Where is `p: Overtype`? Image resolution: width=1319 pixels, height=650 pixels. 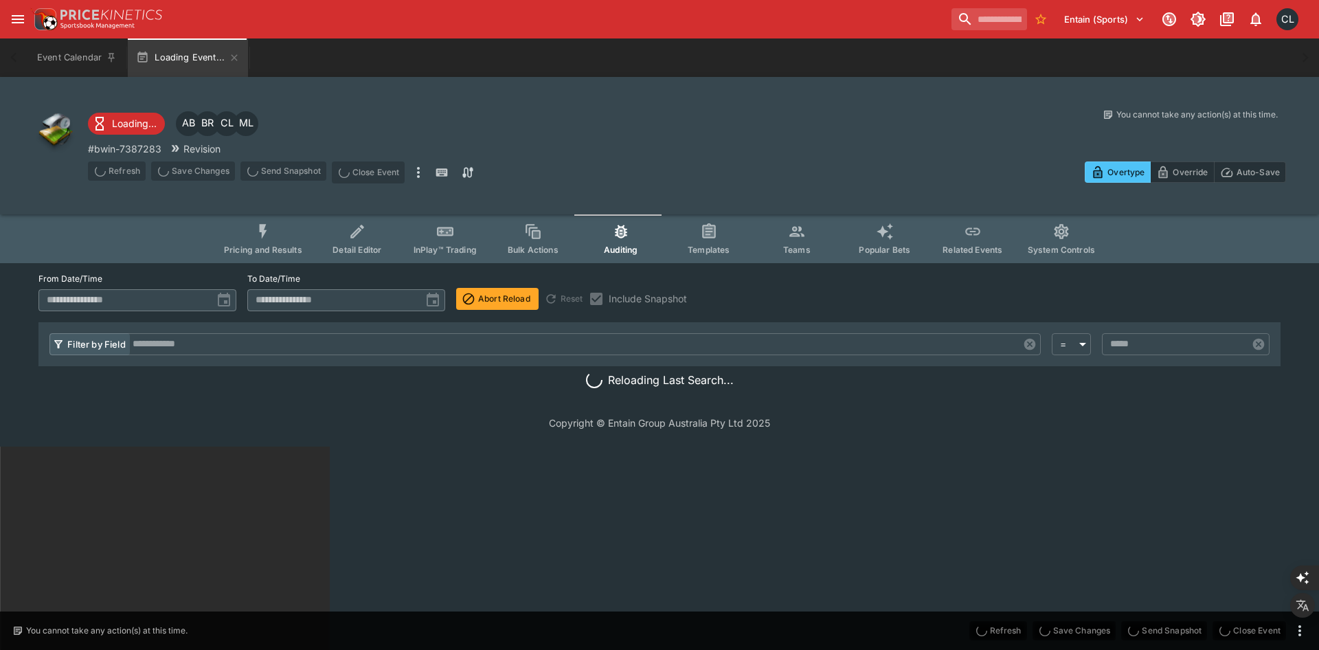
p: Overtype is located at coordinates (1126, 172).